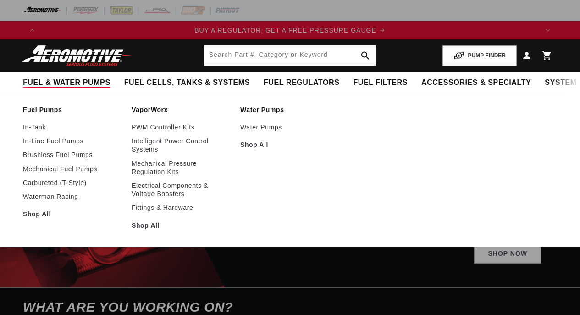 The width and height of the screenshot is (580, 315). Describe the element at coordinates (181, 207) in the screenshot. I see `a: Fittings & Hardware` at that location.